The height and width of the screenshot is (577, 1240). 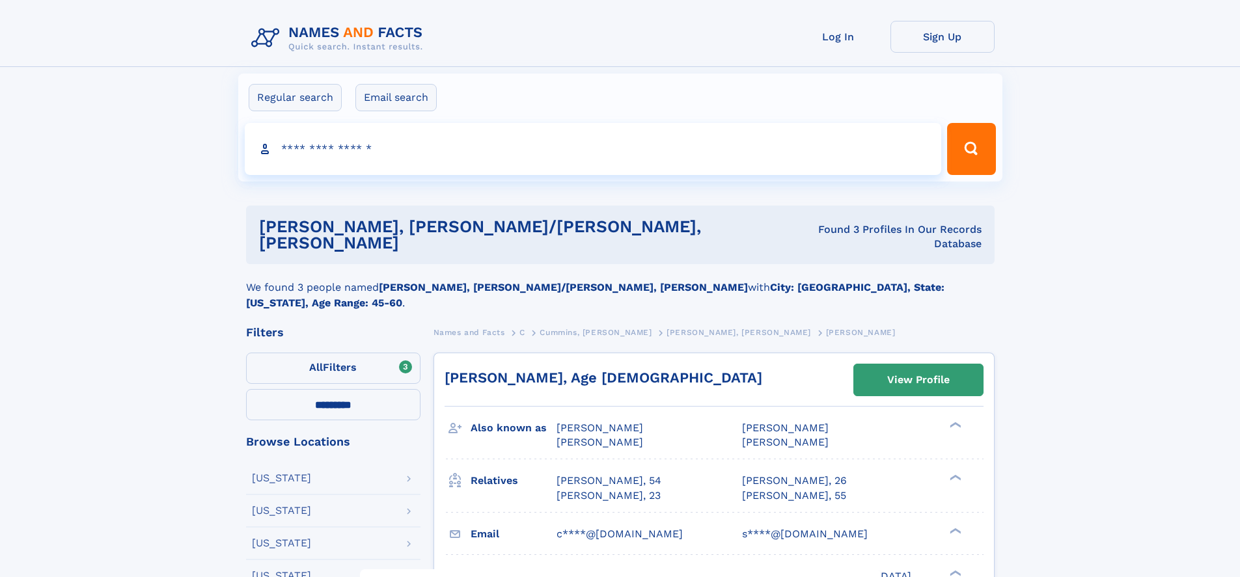 What do you see at coordinates (514, 481) in the screenshot?
I see `h3: Relatives` at bounding box center [514, 481].